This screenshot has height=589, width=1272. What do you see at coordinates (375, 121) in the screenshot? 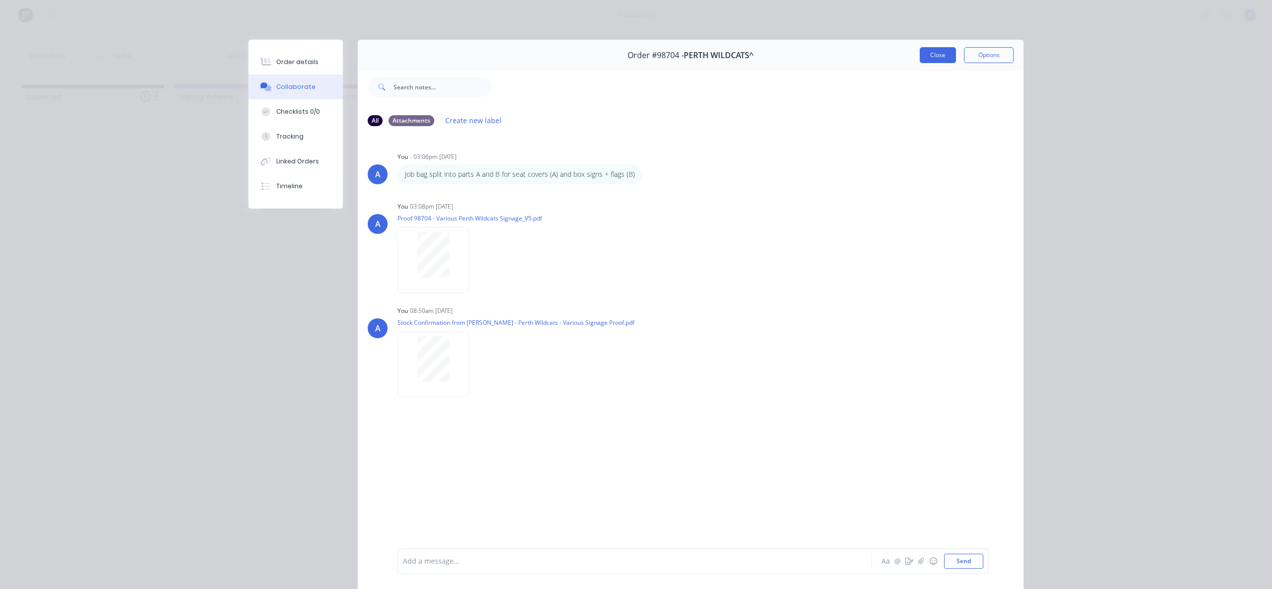
I see `div: All` at bounding box center [375, 121].